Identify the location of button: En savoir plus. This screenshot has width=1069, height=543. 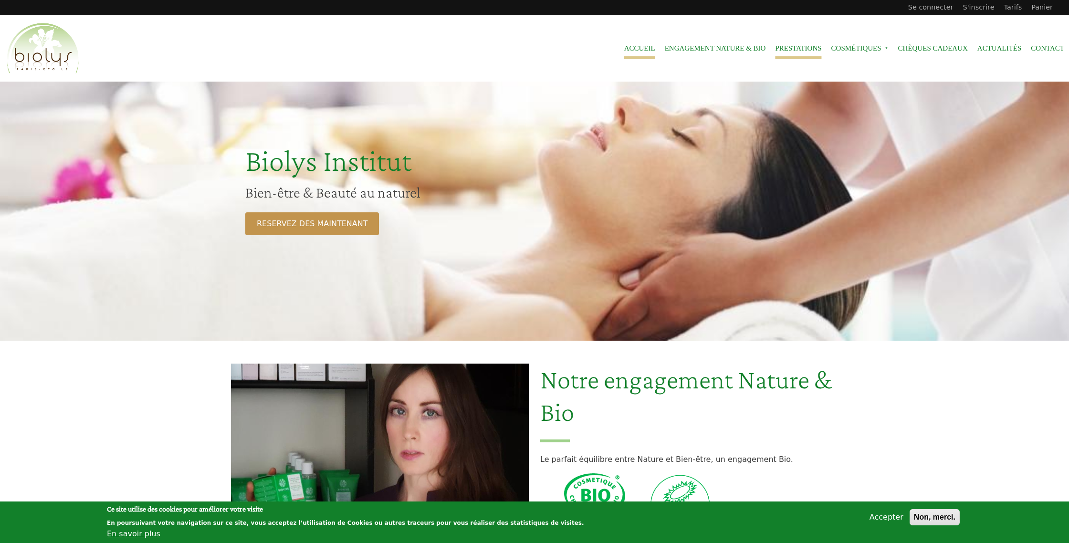
(134, 534).